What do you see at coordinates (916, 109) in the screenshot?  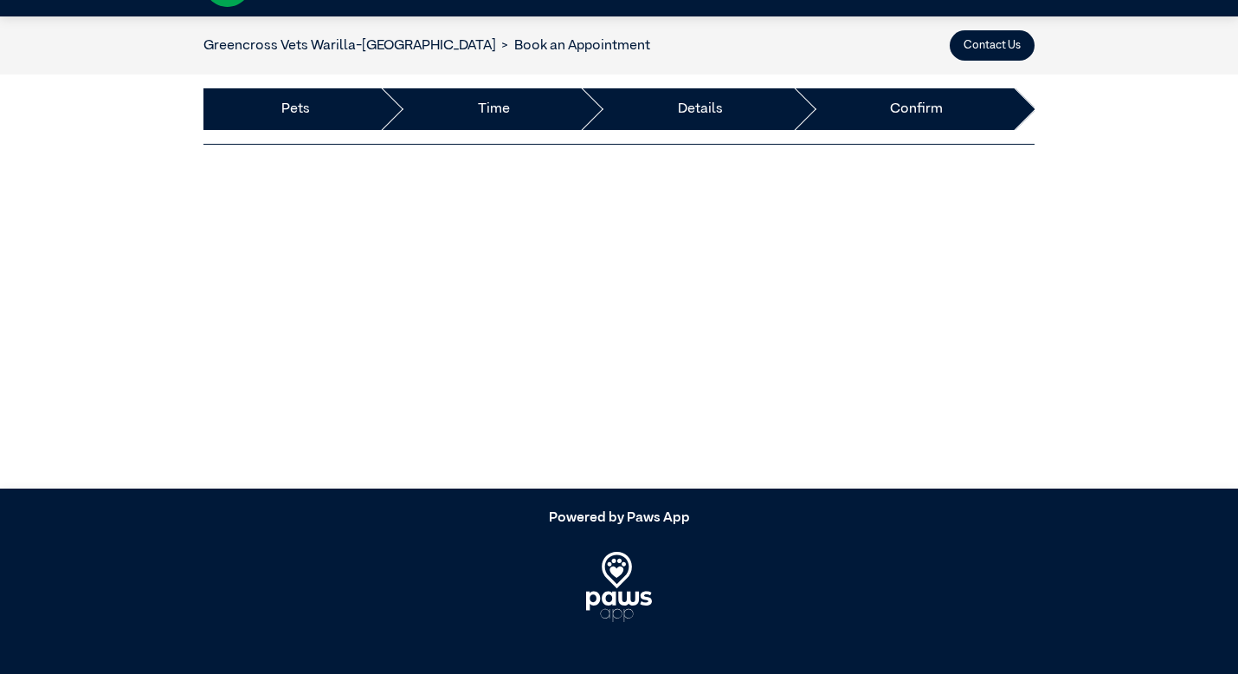 I see `a: Confirm` at bounding box center [916, 109].